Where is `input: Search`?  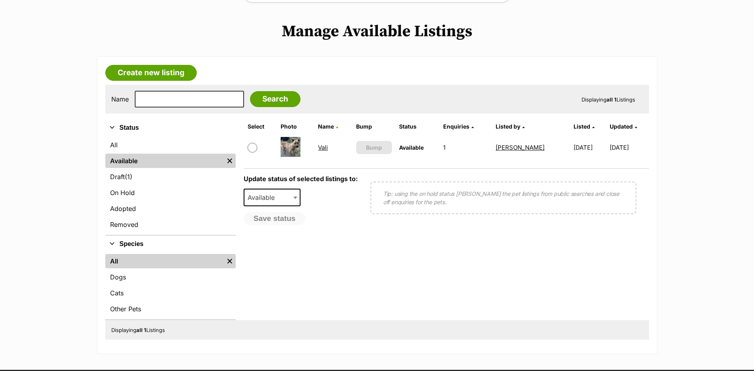
input: Search is located at coordinates (275, 99).